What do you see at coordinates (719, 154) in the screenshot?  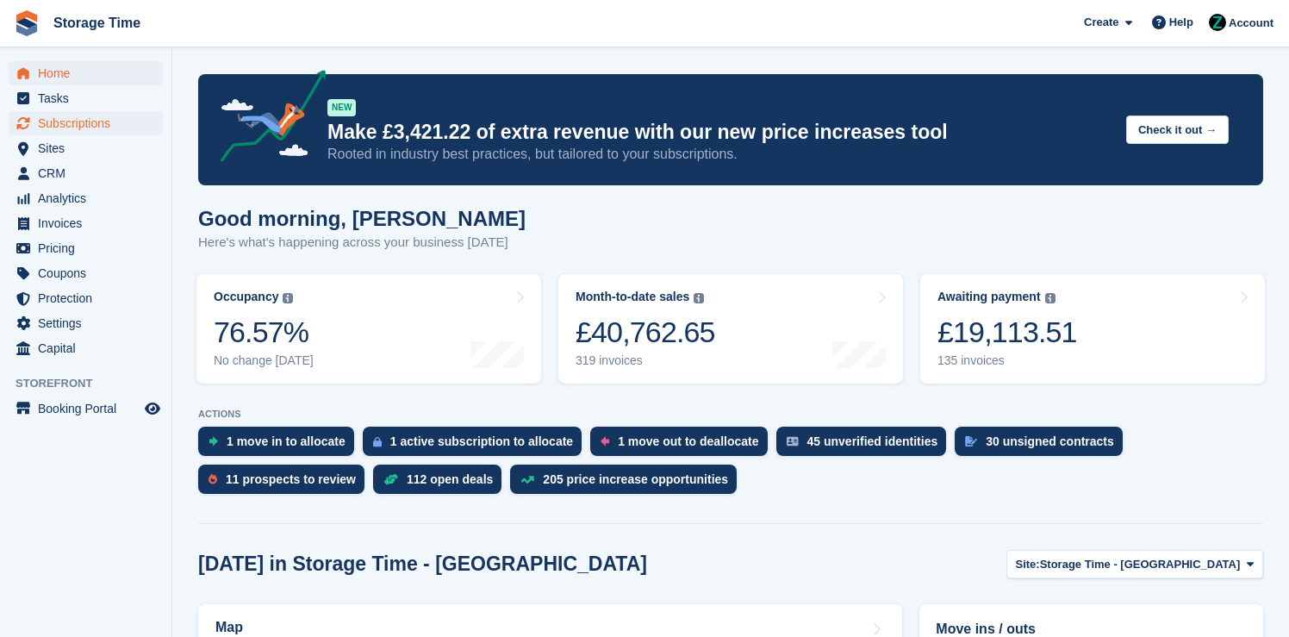 I see `p: Rooted in industry best practices, but tailored to your subscriptions.` at bounding box center [719, 154].